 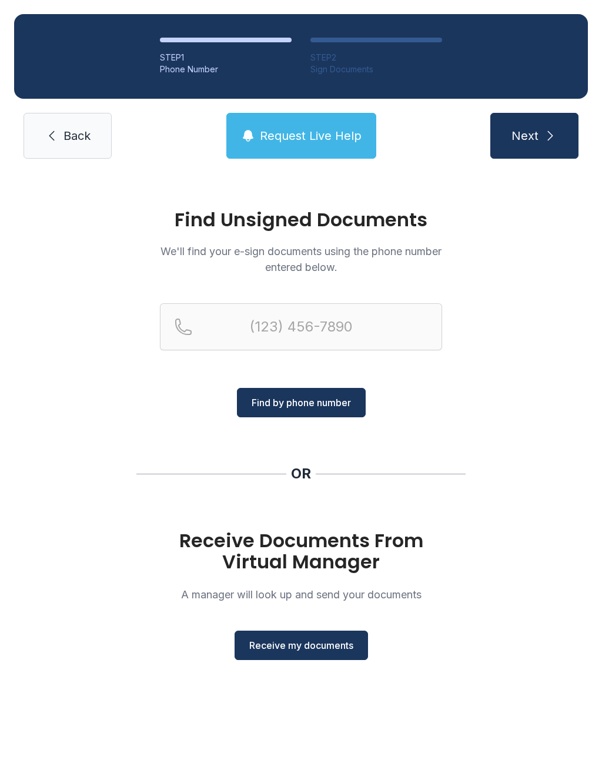 I want to click on span: Find by phone number, so click(x=301, y=402).